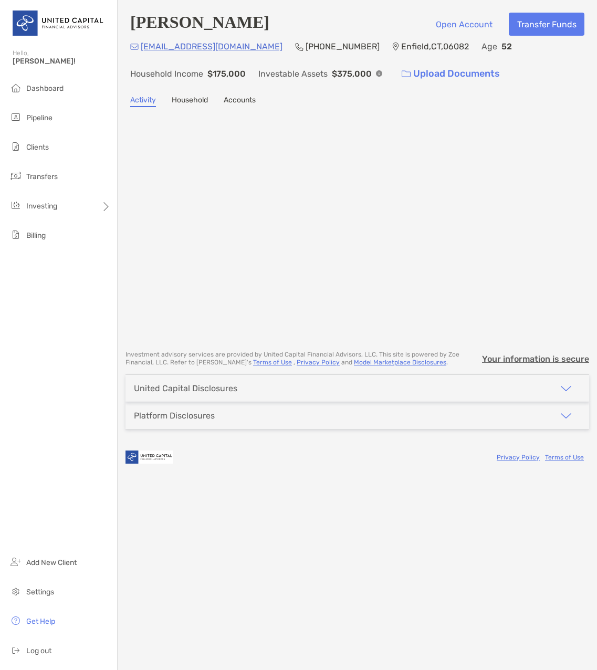 The width and height of the screenshot is (597, 670). I want to click on button: Open Account, so click(464, 24).